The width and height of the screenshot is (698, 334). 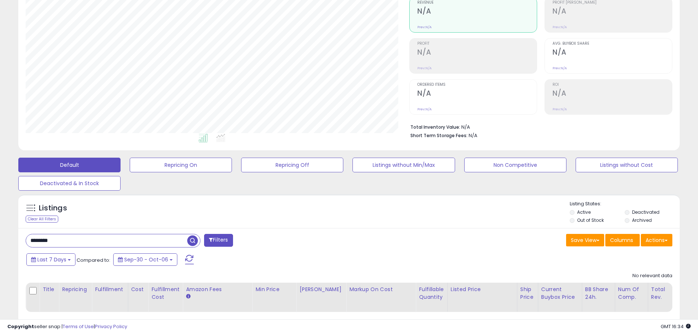 What do you see at coordinates (627, 165) in the screenshot?
I see `button: Listings without Cost` at bounding box center [627, 165].